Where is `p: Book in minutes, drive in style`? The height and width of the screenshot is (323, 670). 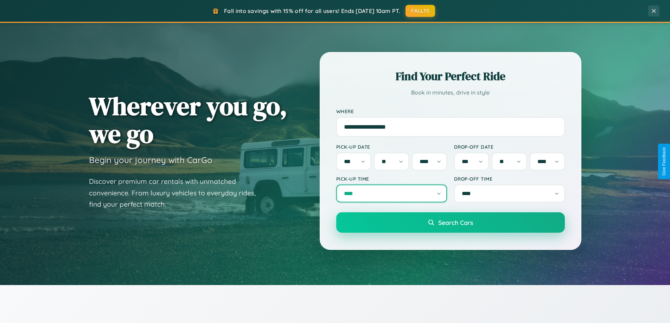
p: Book in minutes, drive in style is located at coordinates (451, 93).